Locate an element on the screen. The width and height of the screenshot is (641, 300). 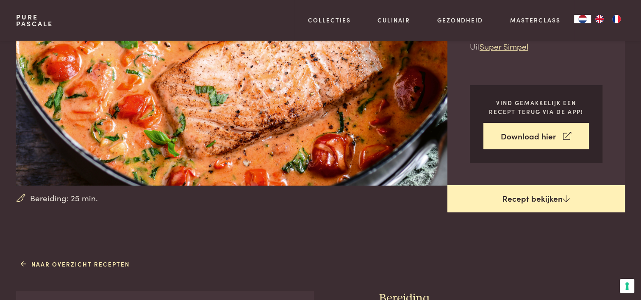
a: Masterclass is located at coordinates (535, 20).